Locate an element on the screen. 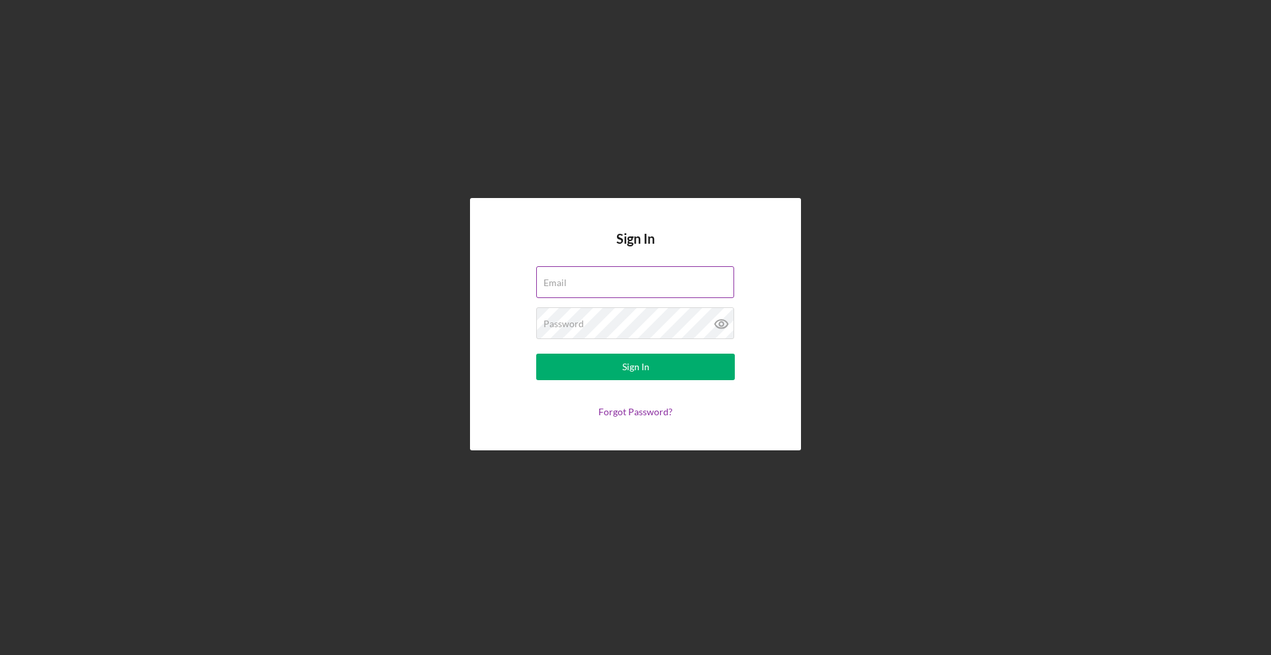 This screenshot has width=1271, height=655. button: Sign In is located at coordinates (636, 367).